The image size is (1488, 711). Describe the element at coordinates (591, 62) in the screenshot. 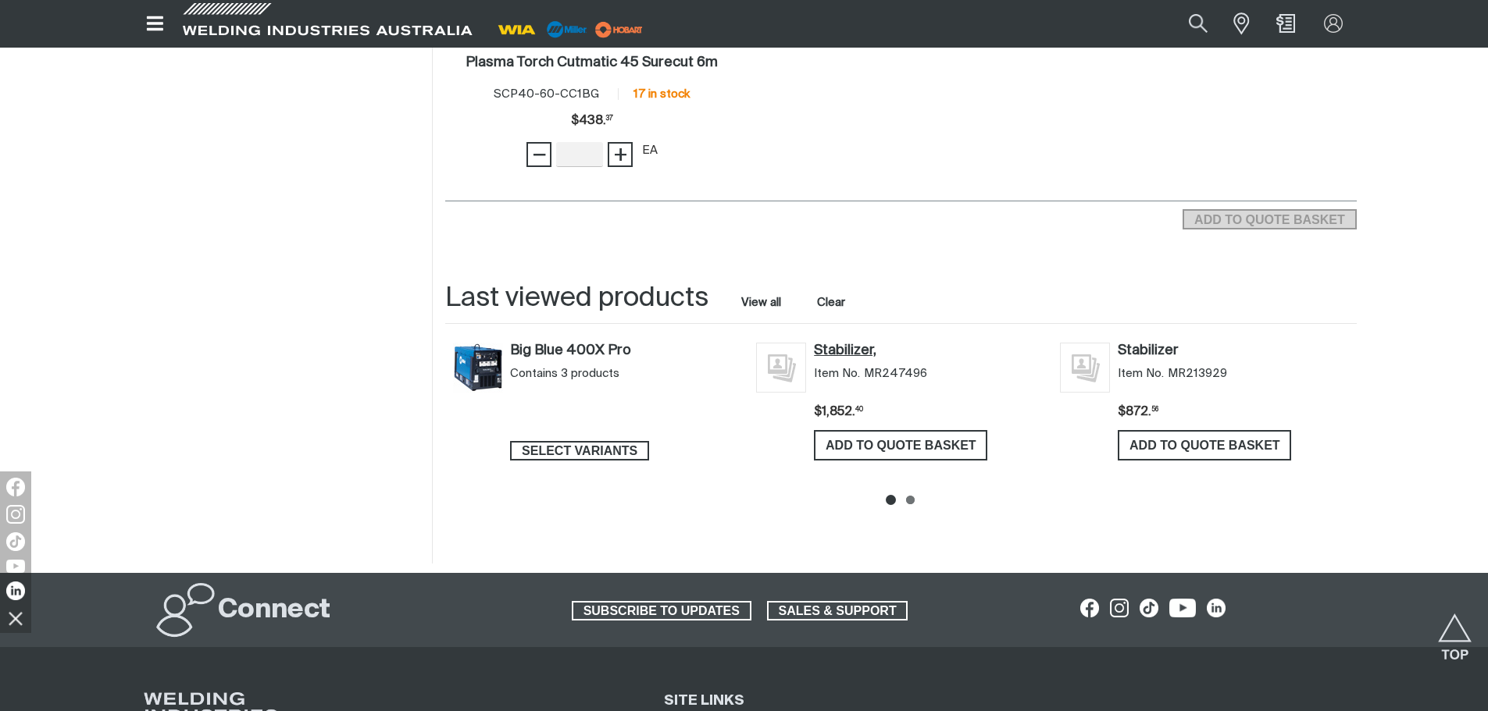

I see `h2: Plasma Torch Cutmatic 45 Surecut 6m` at that location.